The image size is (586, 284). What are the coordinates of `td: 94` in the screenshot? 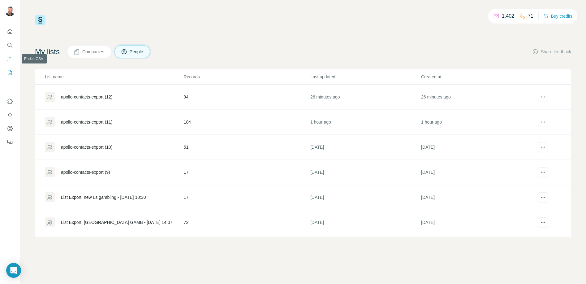 It's located at (247, 97).